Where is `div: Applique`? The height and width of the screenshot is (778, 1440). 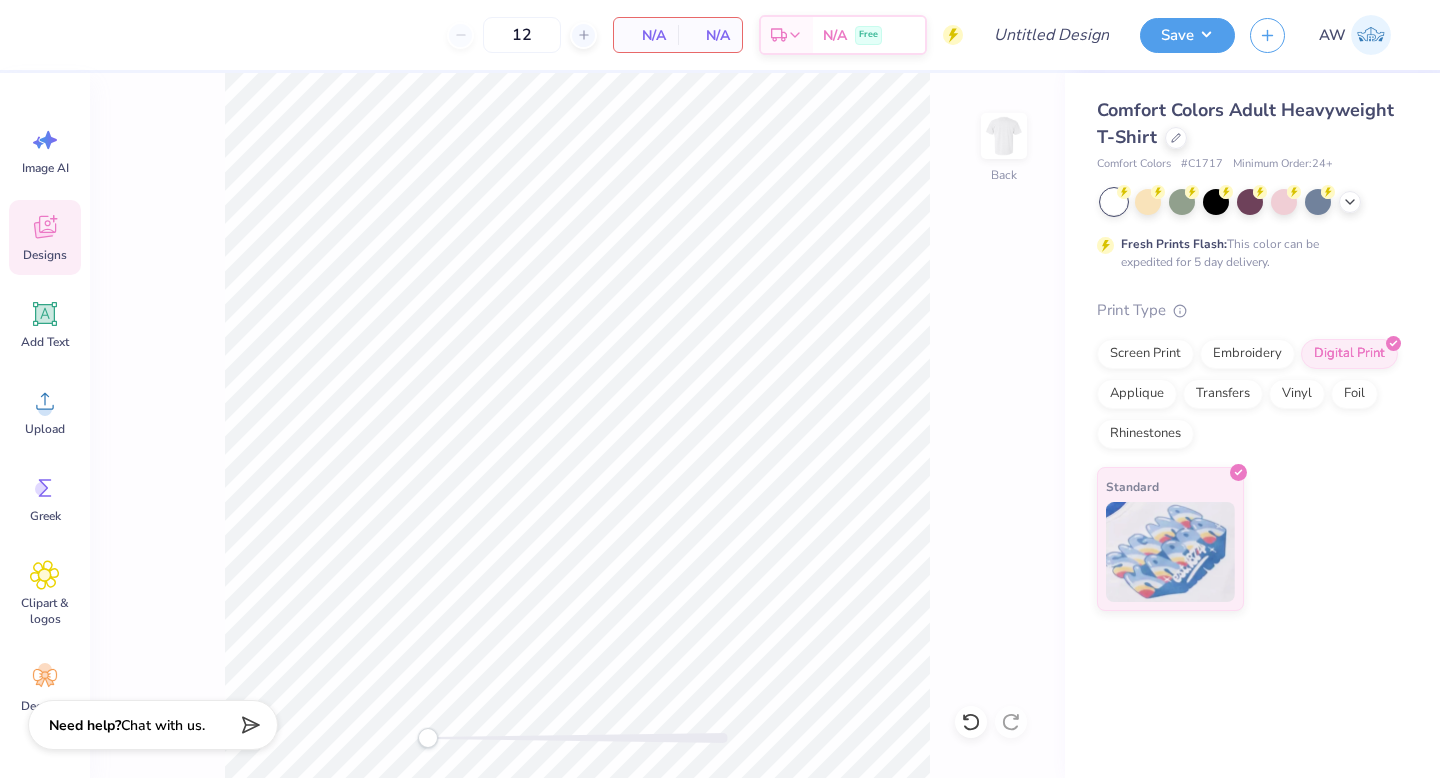 div: Applique is located at coordinates (1137, 394).